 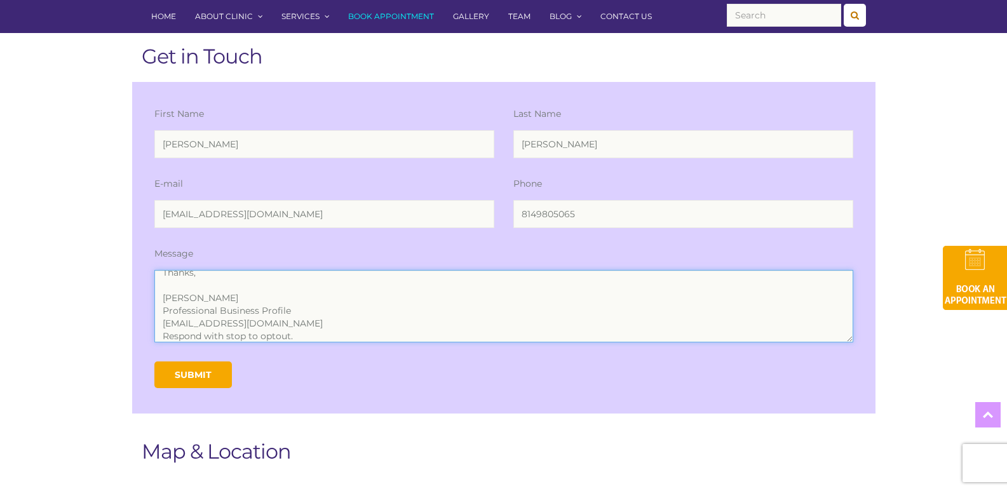 What do you see at coordinates (528, 184) in the screenshot?
I see `label: Phone` at bounding box center [528, 184].